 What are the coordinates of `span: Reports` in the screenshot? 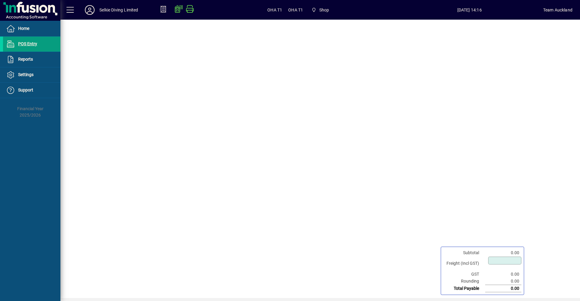 It's located at (25, 59).